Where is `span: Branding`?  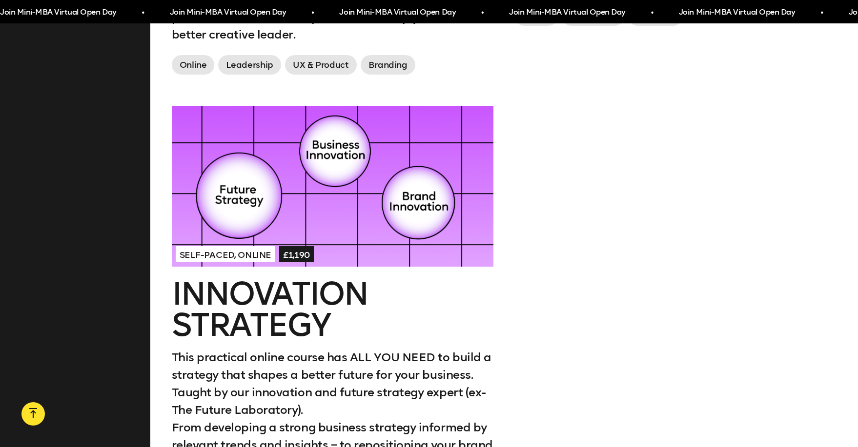 span: Branding is located at coordinates (388, 65).